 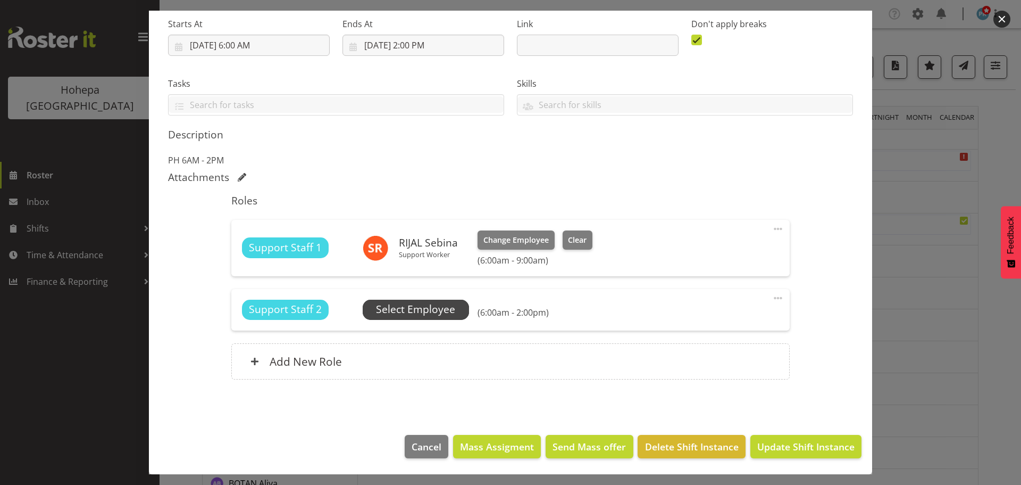 What do you see at coordinates (1011, 242) in the screenshot?
I see `button: Feedback - Show survey` at bounding box center [1011, 242].